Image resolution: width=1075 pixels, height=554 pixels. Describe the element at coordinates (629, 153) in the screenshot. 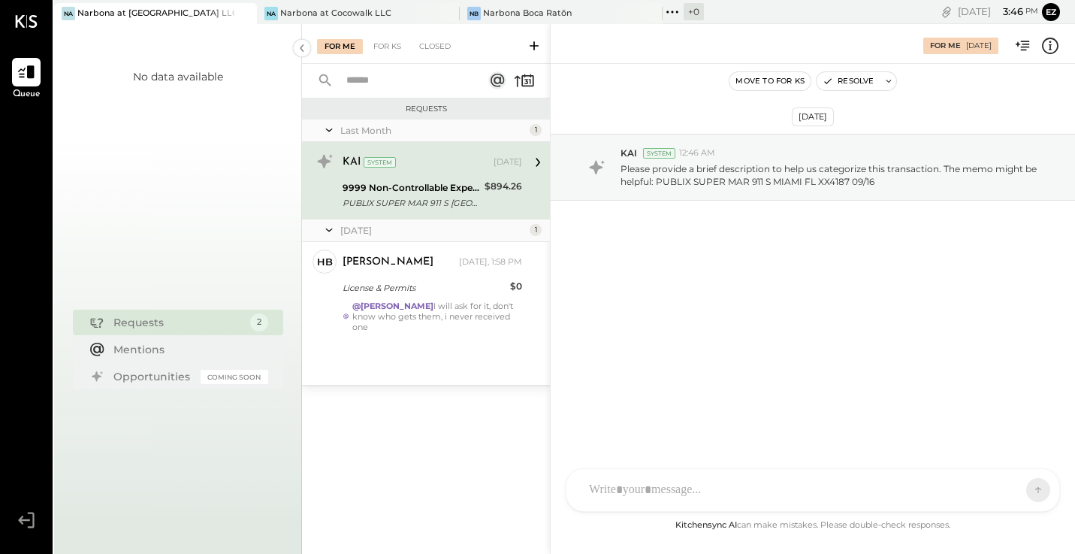

I see `span: KAI` at that location.